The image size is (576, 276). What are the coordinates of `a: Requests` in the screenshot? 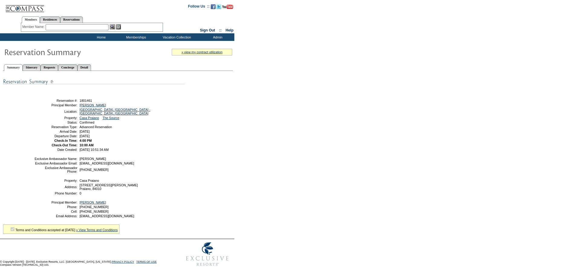 It's located at (49, 67).